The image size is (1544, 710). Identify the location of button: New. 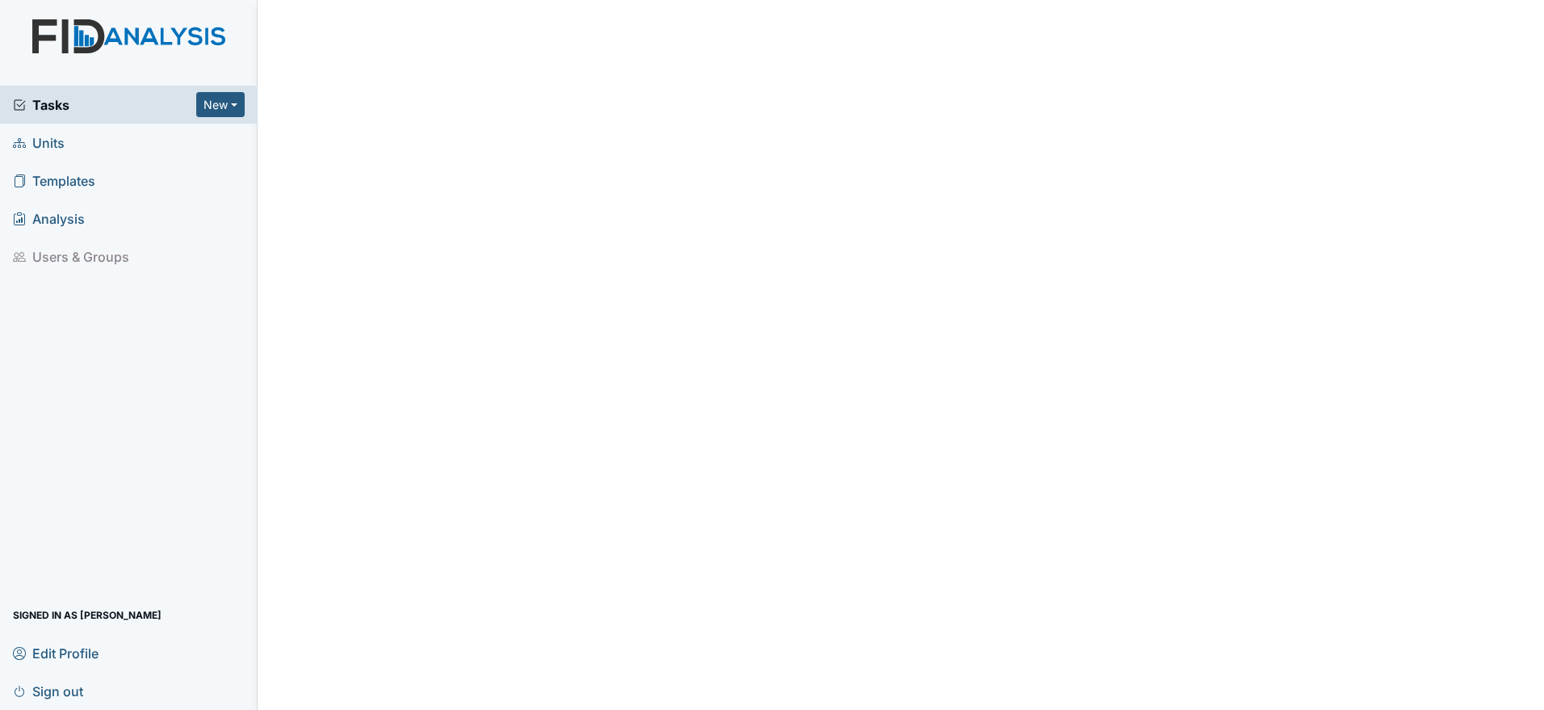
(220, 104).